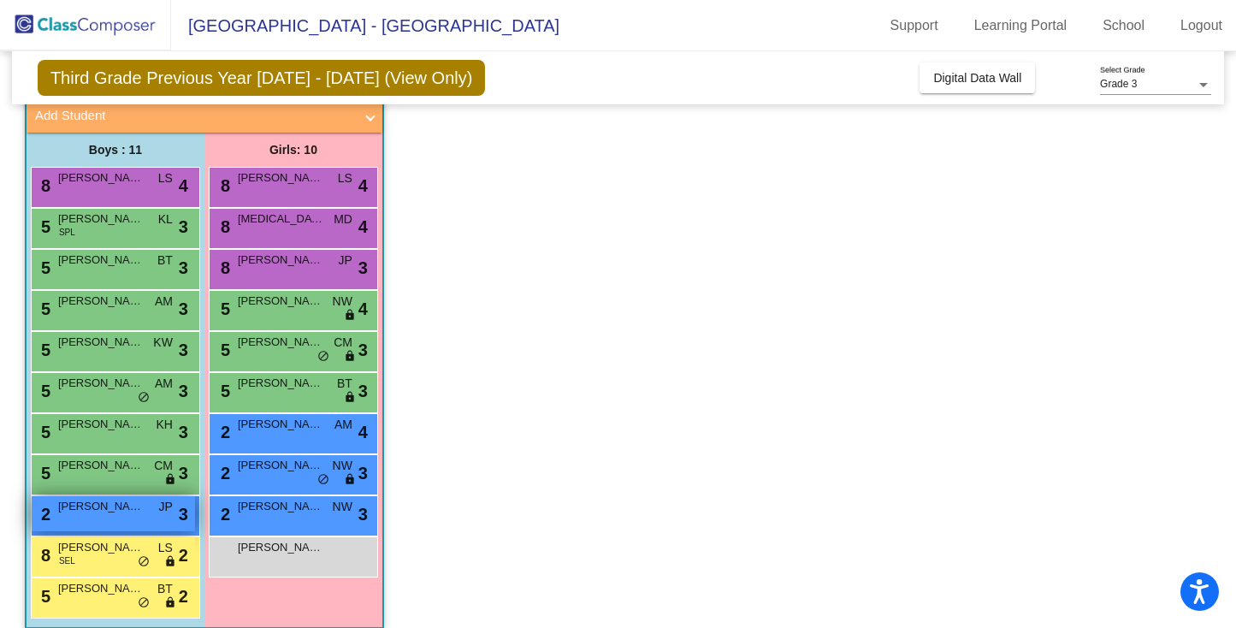 The image size is (1236, 628). I want to click on span: SPL, so click(67, 232).